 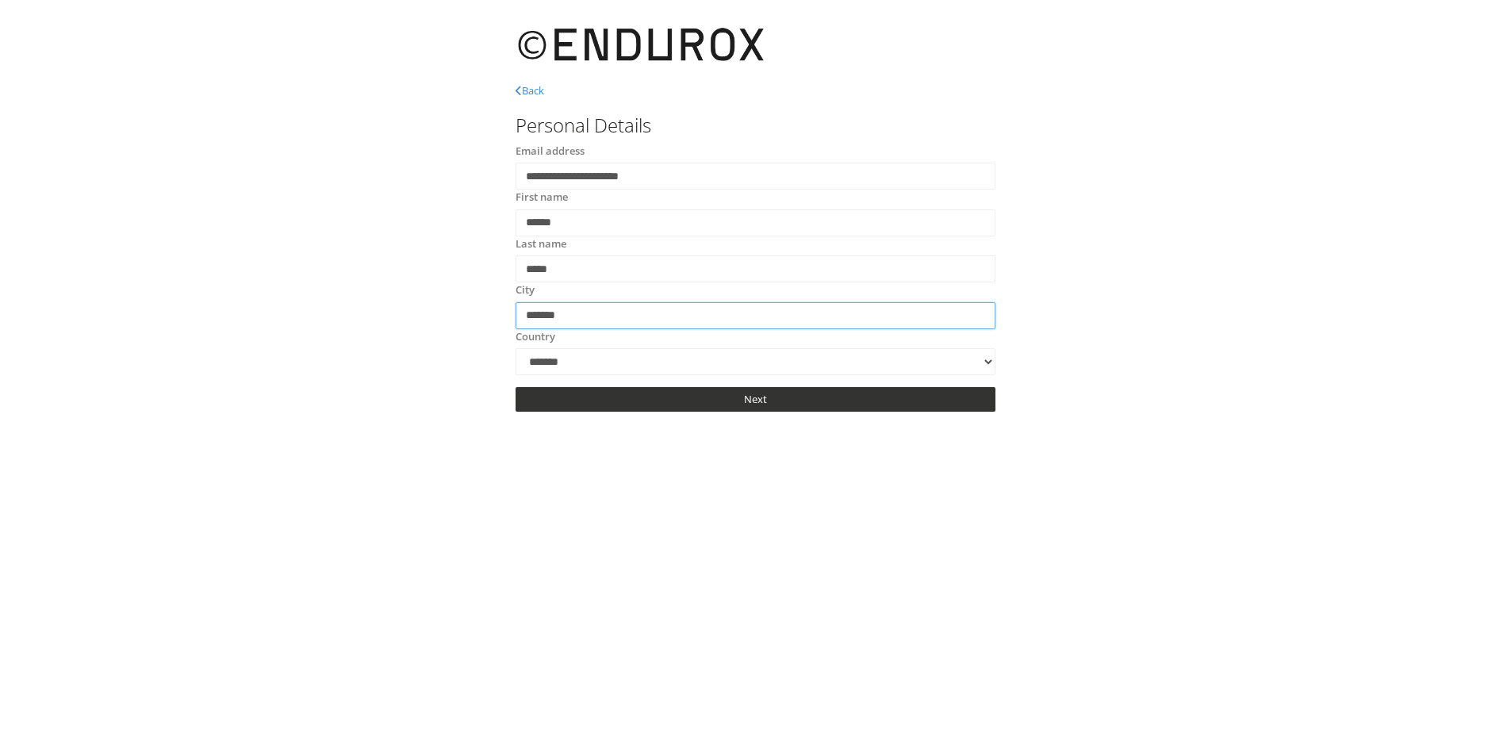 What do you see at coordinates (642, 45) in the screenshot?
I see `img: Endurox_Black_Pad_2.png` at bounding box center [642, 45].